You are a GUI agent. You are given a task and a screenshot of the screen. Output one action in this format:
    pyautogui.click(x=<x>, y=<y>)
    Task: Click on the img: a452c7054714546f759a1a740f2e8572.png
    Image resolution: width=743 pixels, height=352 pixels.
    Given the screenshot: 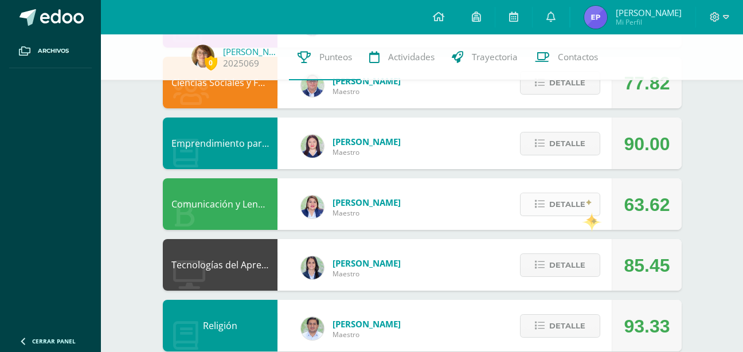 What is the action you would take?
    pyautogui.click(x=313, y=146)
    